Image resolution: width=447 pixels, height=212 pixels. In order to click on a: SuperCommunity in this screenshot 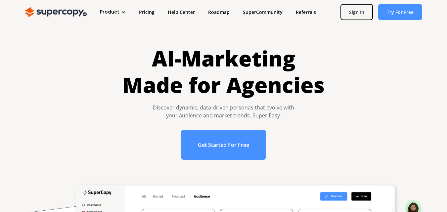, I will do `click(263, 12)`.